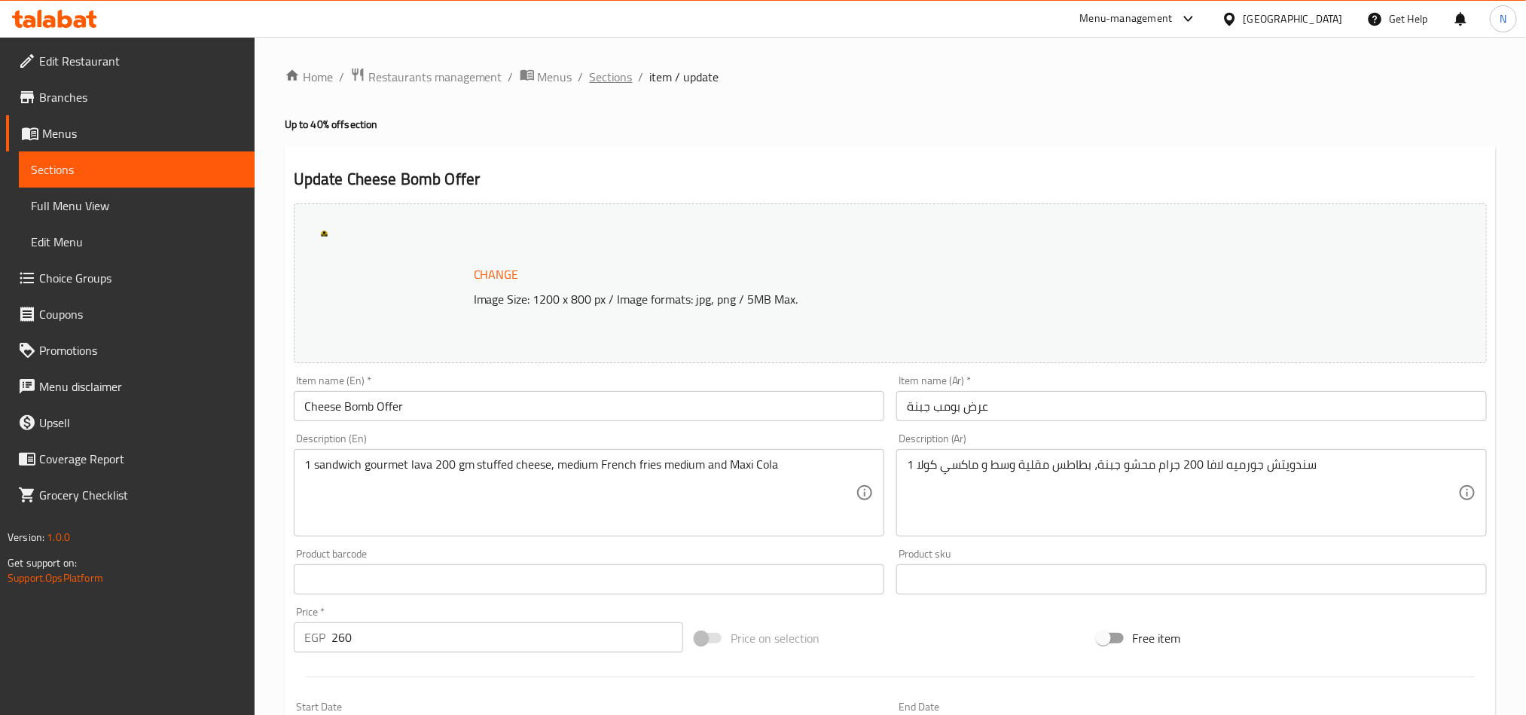 Image resolution: width=1526 pixels, height=715 pixels. What do you see at coordinates (890, 77) in the screenshot?
I see `nav: breadcrumb` at bounding box center [890, 77].